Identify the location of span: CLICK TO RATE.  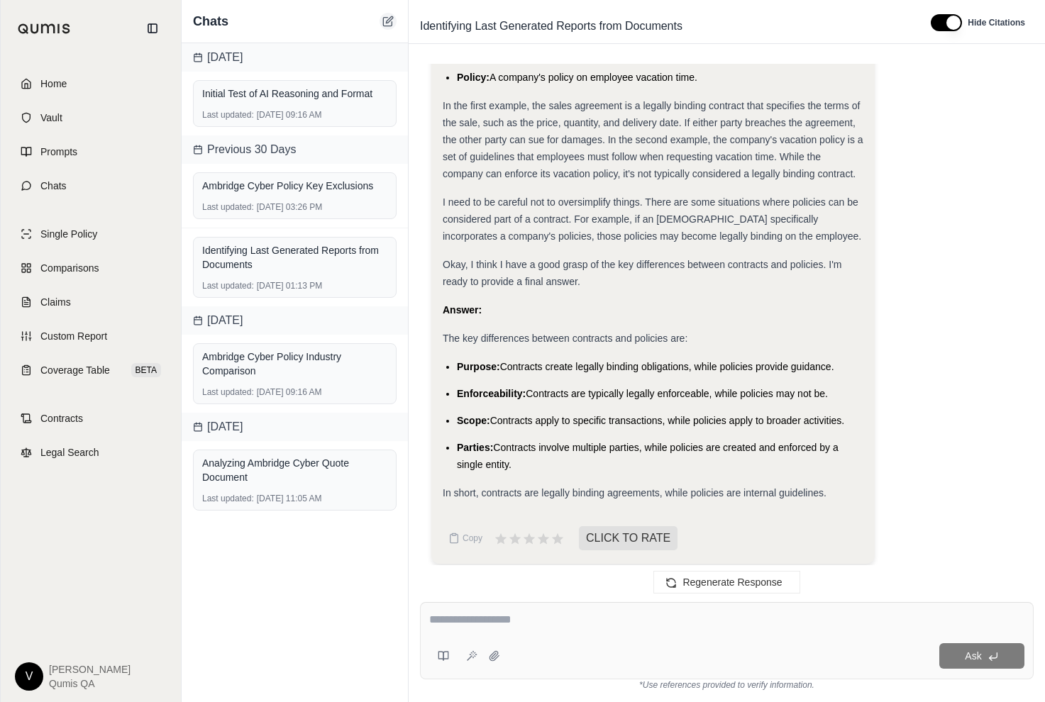
(628, 538).